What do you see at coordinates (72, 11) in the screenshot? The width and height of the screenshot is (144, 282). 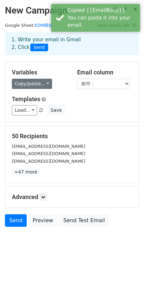 I see `h2: New Campaign` at bounding box center [72, 11].